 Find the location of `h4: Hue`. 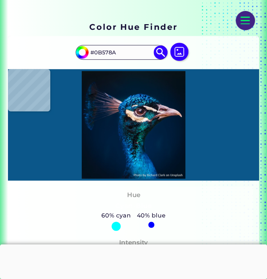

h4: Hue is located at coordinates (133, 195).